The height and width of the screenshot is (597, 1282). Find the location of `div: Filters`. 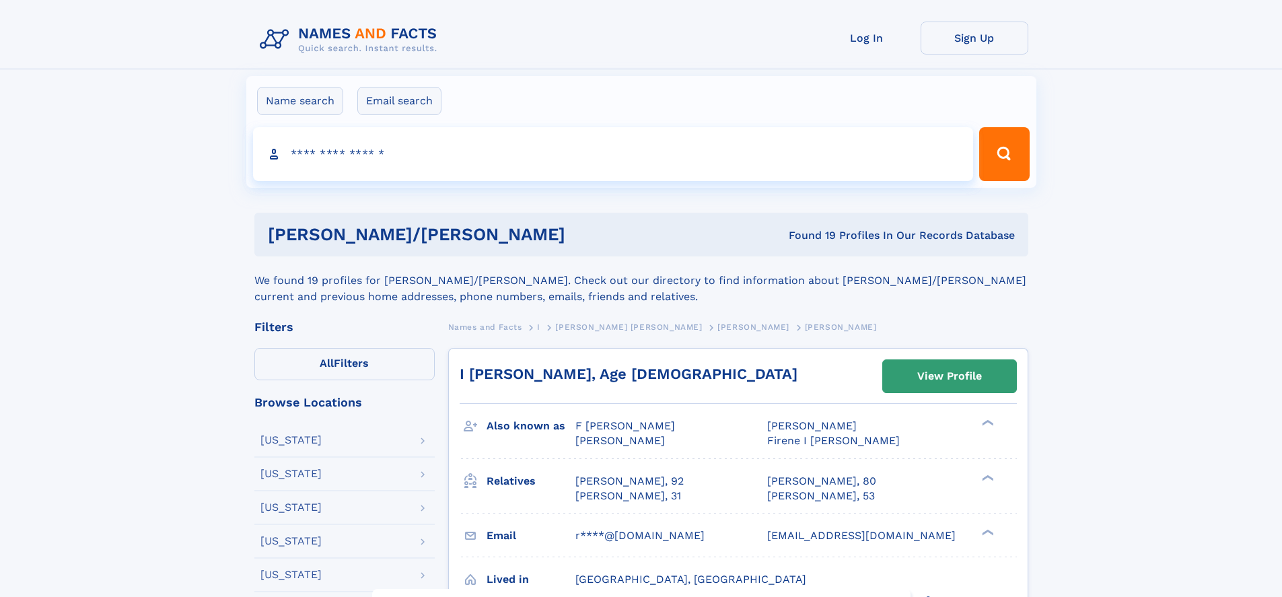

div: Filters is located at coordinates (345, 327).